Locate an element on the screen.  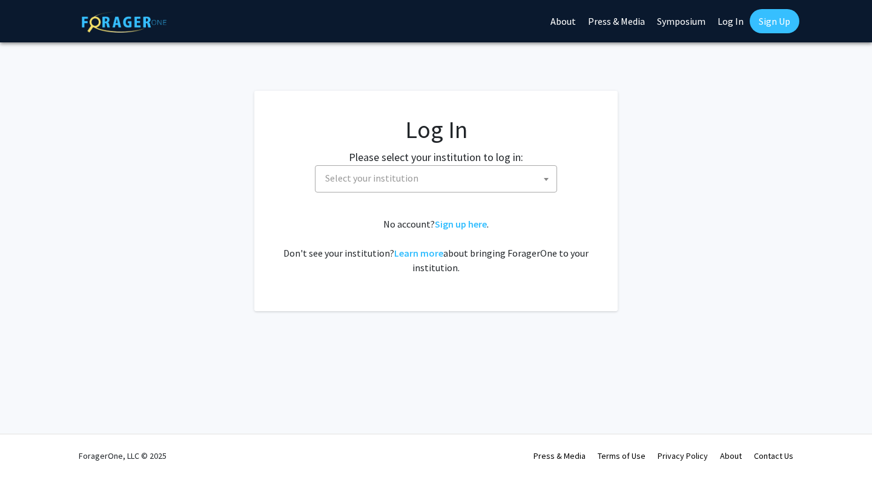
a: Press & Media is located at coordinates (559, 456).